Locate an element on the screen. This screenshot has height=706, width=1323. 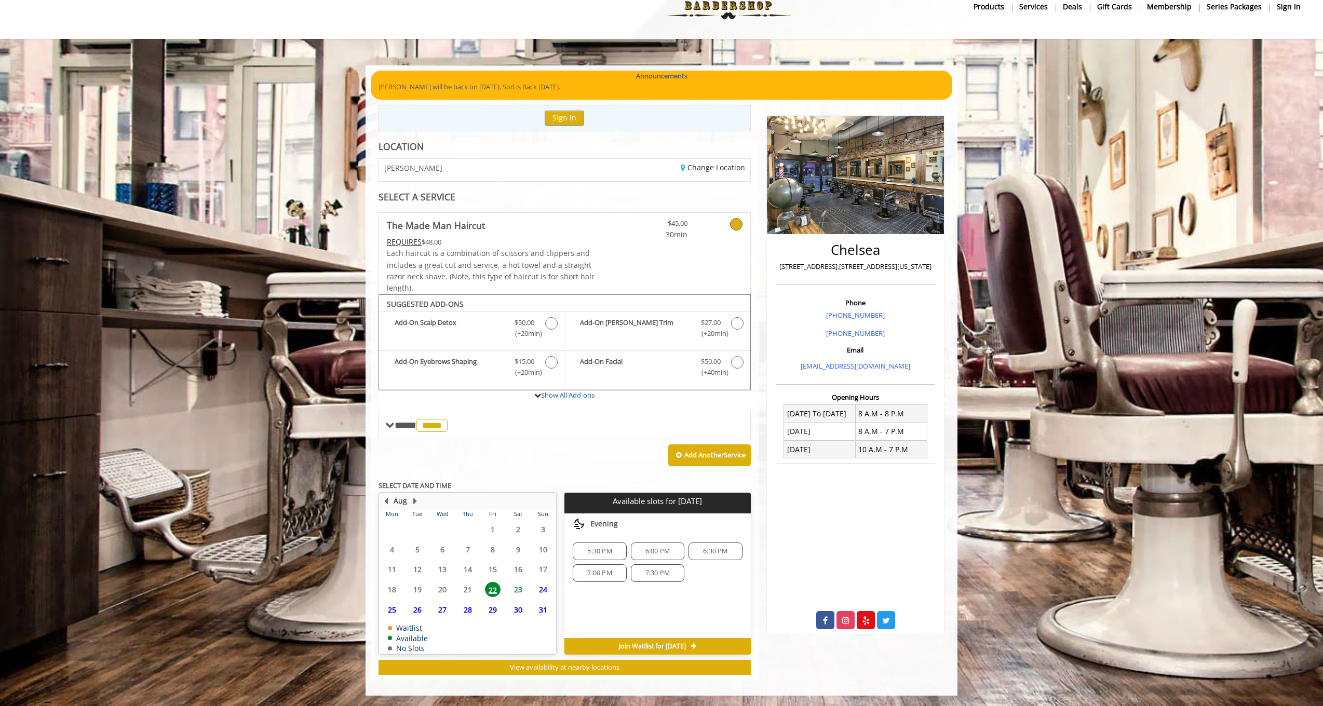
span: 28 is located at coordinates (468, 610).